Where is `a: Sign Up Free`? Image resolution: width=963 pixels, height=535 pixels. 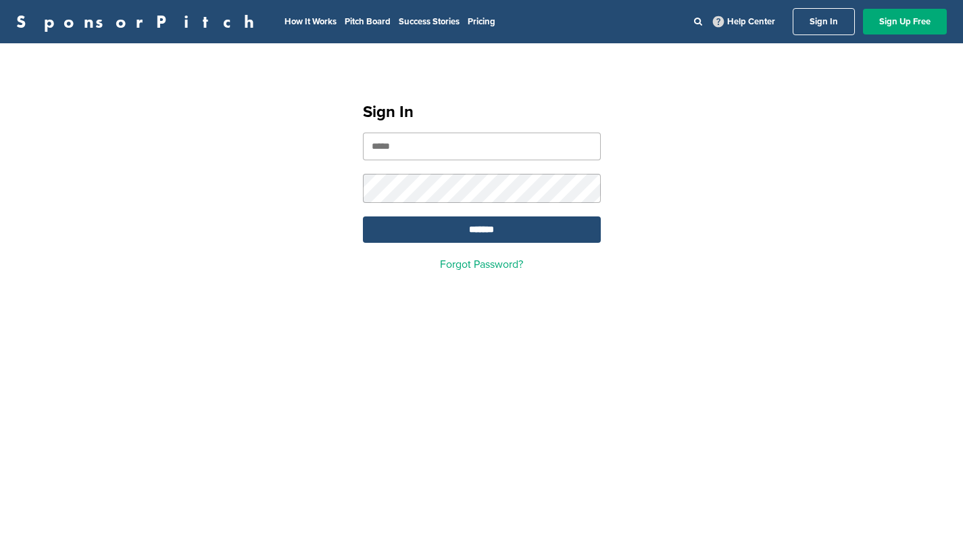 a: Sign Up Free is located at coordinates (905, 22).